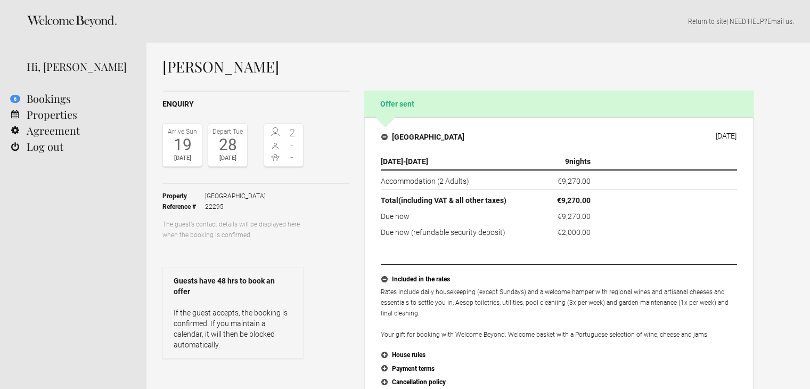 The image size is (810, 389). I want to click on div: 19, so click(182, 145).